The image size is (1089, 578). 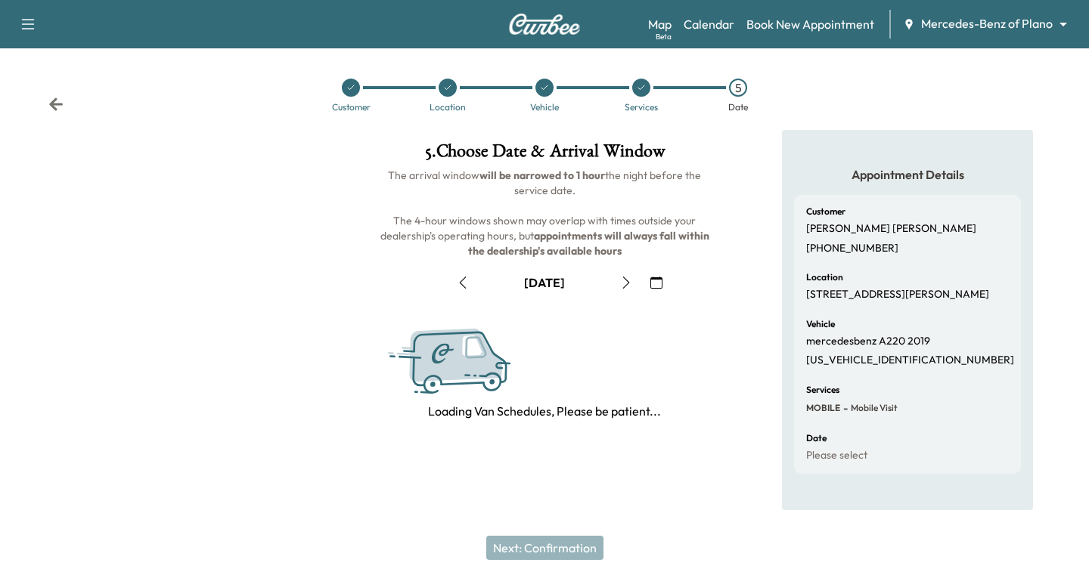 What do you see at coordinates (868, 342) in the screenshot?
I see `p: mercedesbenz A220 2019` at bounding box center [868, 342].